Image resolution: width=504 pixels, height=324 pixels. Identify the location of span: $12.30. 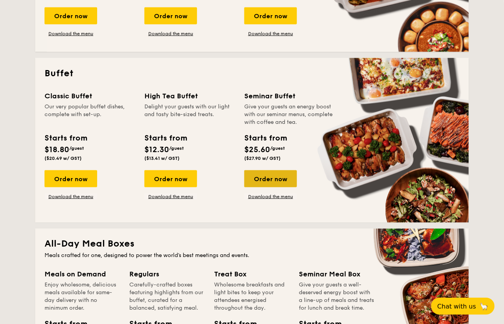
(157, 150).